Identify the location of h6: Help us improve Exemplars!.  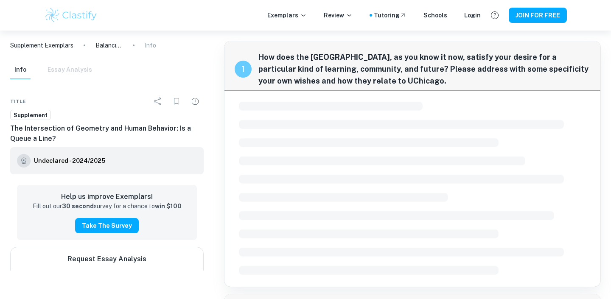
(107, 197).